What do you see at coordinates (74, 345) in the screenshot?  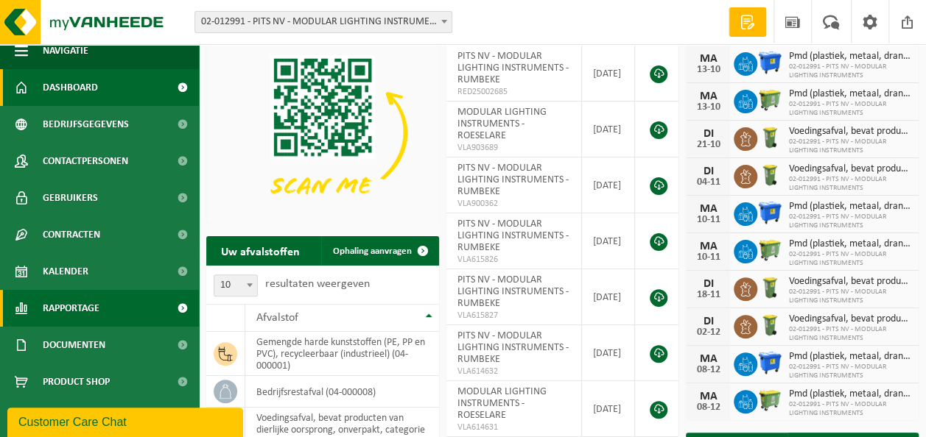 I see `span: Documenten` at bounding box center [74, 345].